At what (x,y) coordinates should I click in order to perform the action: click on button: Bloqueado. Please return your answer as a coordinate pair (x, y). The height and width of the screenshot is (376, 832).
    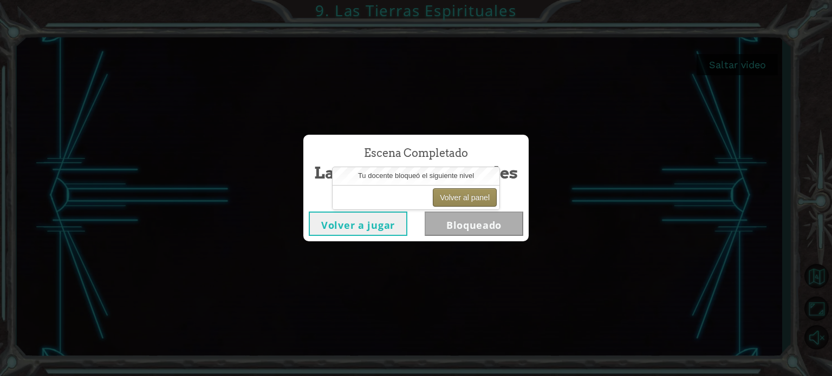
    Looking at the image, I should click on (474, 224).